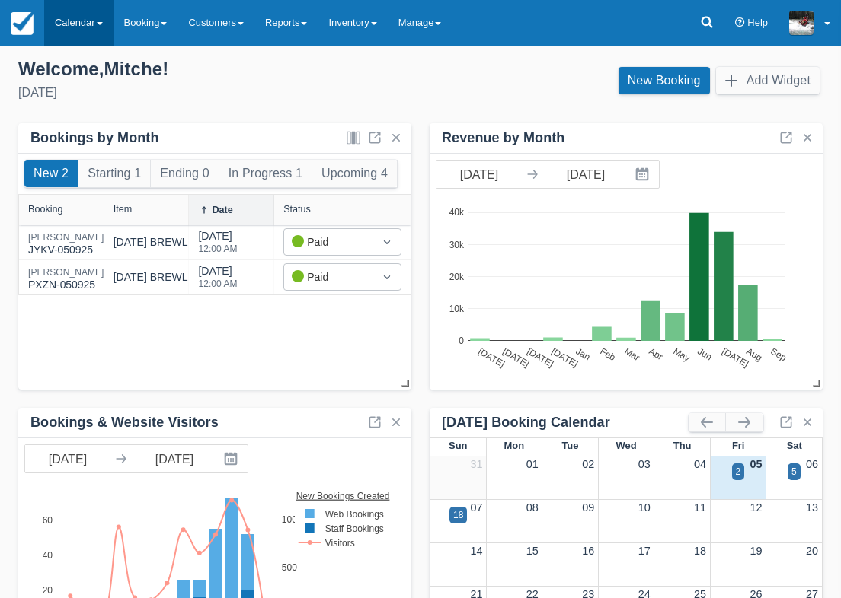  I want to click on a: 07, so click(476, 508).